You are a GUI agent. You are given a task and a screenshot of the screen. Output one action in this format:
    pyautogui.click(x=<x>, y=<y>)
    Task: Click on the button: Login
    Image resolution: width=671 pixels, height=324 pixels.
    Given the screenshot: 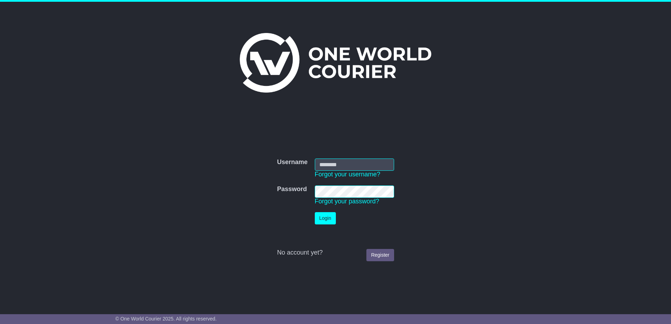 What is the action you would take?
    pyautogui.click(x=325, y=218)
    